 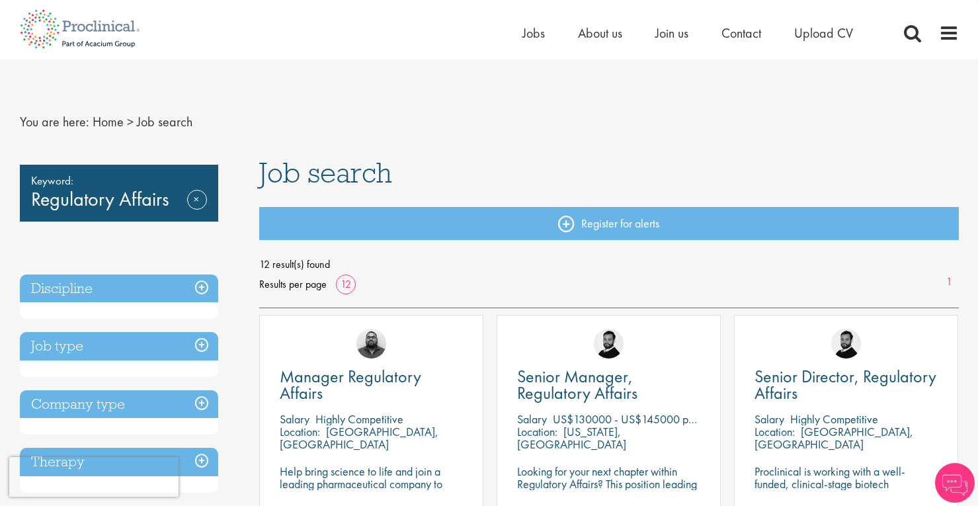 What do you see at coordinates (119, 462) in the screenshot?
I see `h3: Therapy` at bounding box center [119, 462].